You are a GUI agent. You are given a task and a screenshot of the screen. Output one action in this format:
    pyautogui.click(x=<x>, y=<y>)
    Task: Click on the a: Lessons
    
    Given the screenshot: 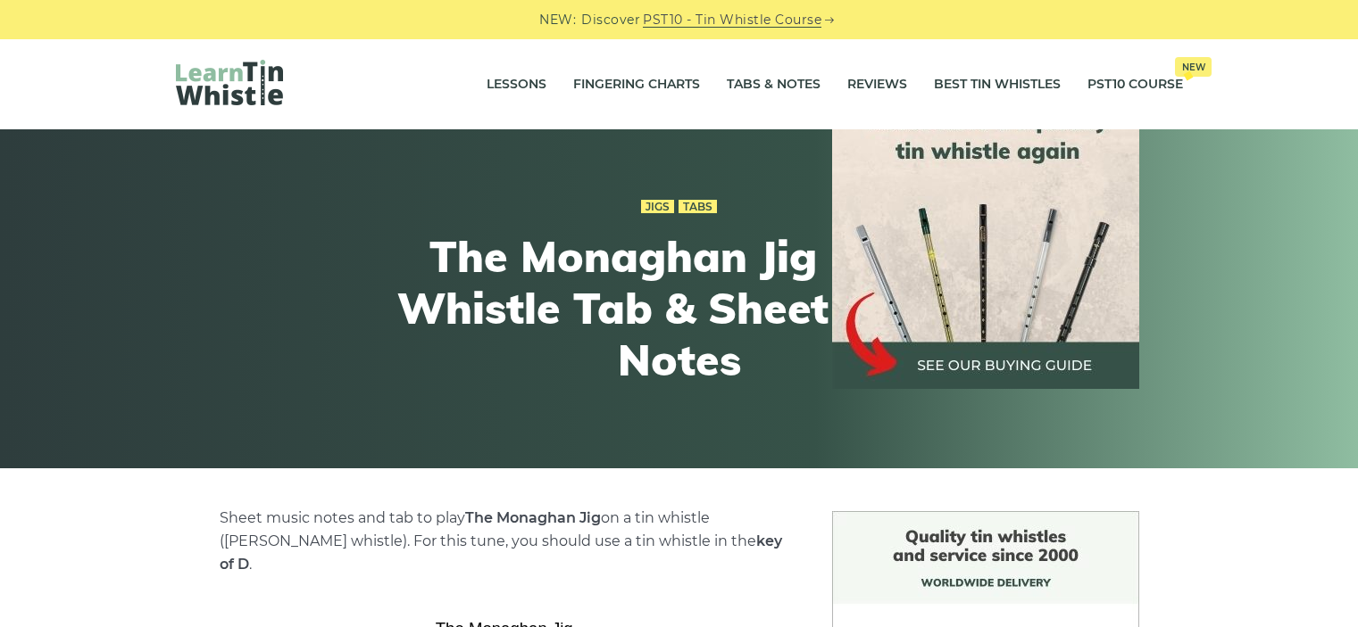 What is the action you would take?
    pyautogui.click(x=516, y=85)
    